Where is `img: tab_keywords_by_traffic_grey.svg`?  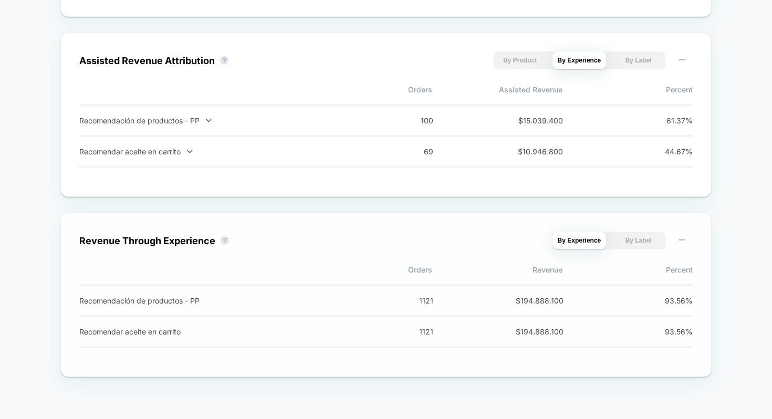 img: tab_keywords_by_traffic_grey.svg is located at coordinates (116, 65).